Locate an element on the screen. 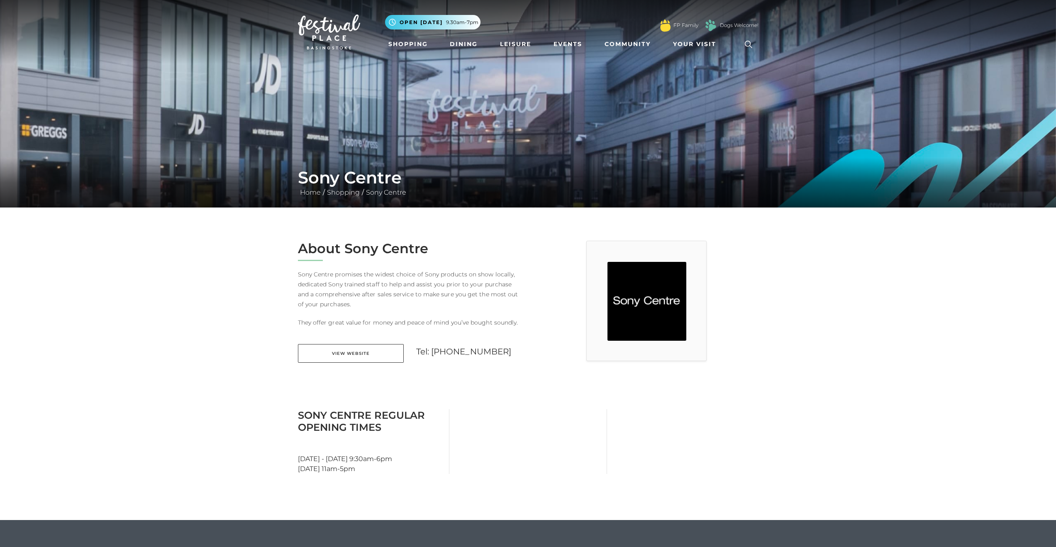 This screenshot has width=1056, height=547. span: Your Visit is located at coordinates (695, 44).